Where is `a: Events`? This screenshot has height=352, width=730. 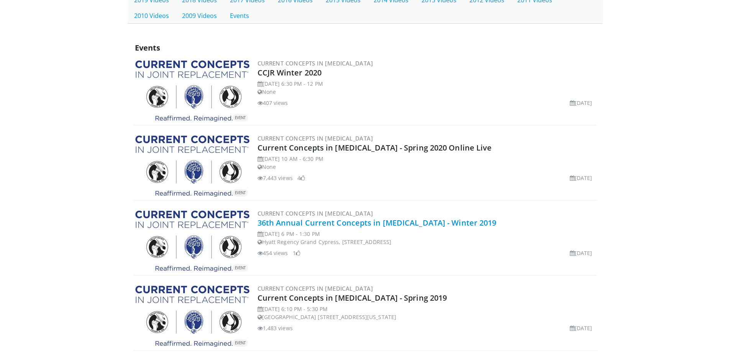 a: Events is located at coordinates (239, 16).